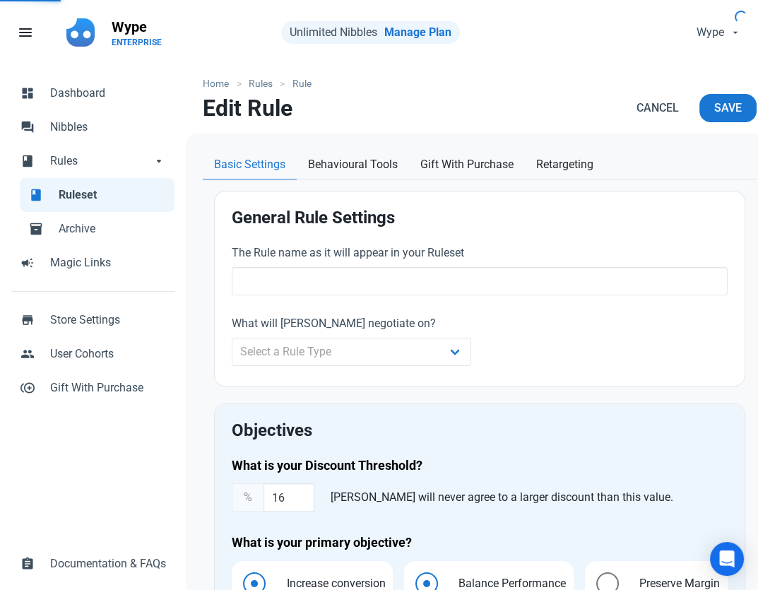 The width and height of the screenshot is (758, 590). What do you see at coordinates (728, 108) in the screenshot?
I see `button: Save` at bounding box center [728, 108].